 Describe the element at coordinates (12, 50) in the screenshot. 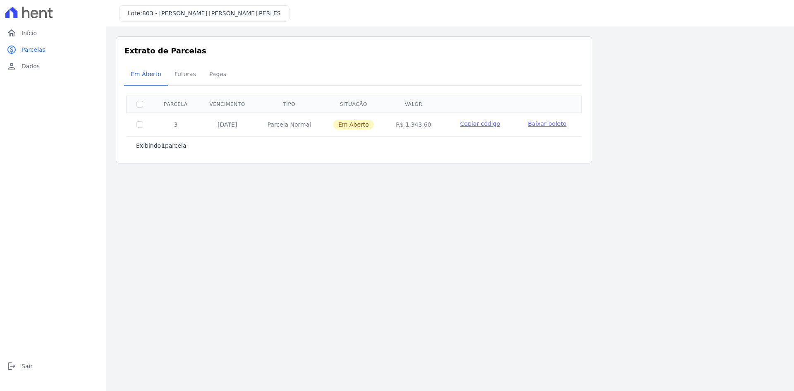

I see `i: paid` at that location.